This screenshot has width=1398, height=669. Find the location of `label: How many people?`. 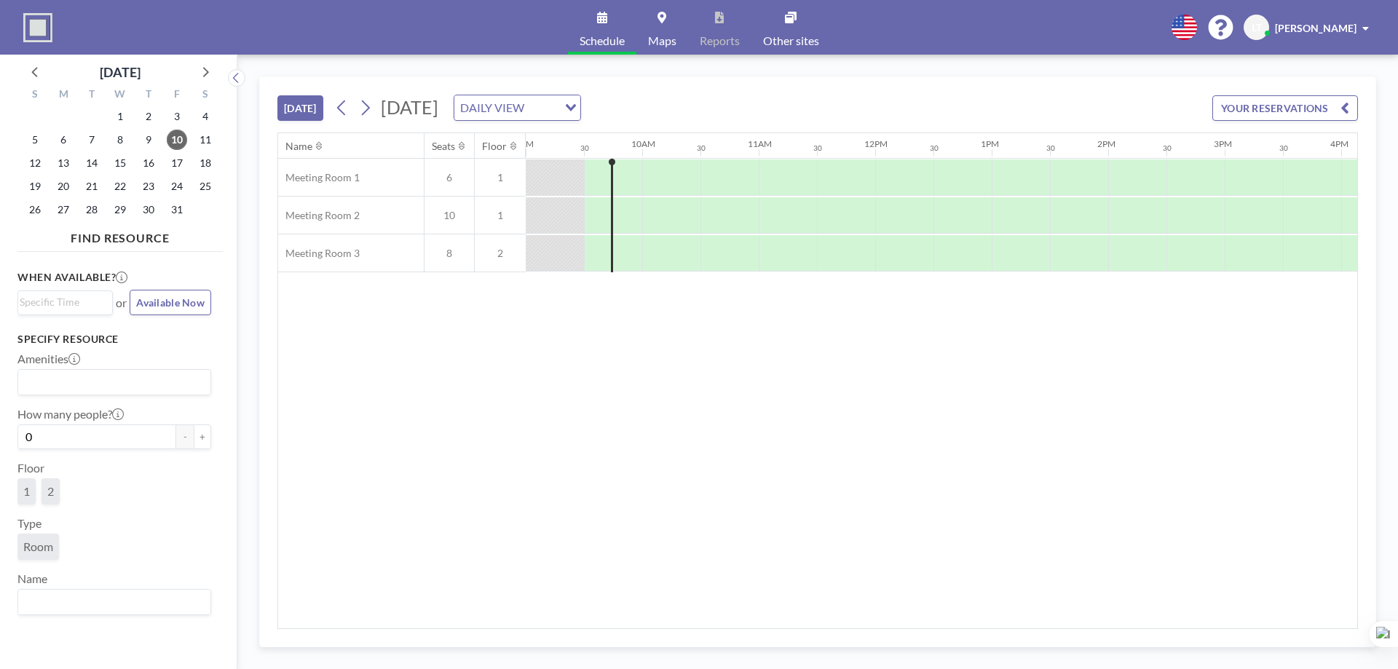

label: How many people? is located at coordinates (71, 414).